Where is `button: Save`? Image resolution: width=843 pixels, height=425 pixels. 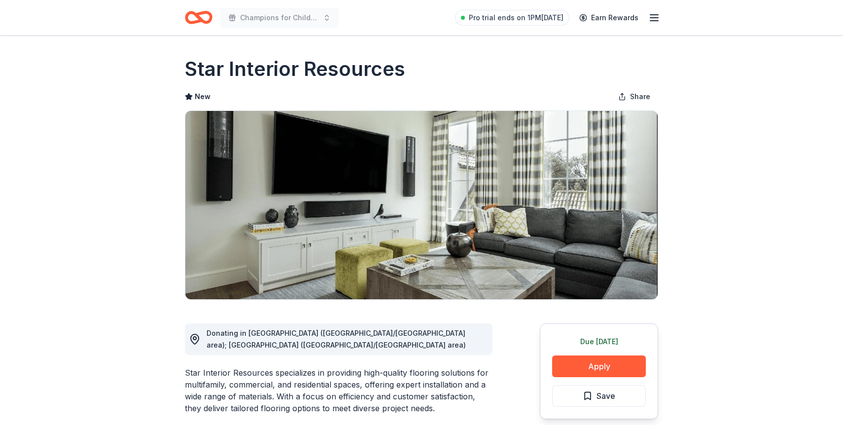 button: Save is located at coordinates (599, 396).